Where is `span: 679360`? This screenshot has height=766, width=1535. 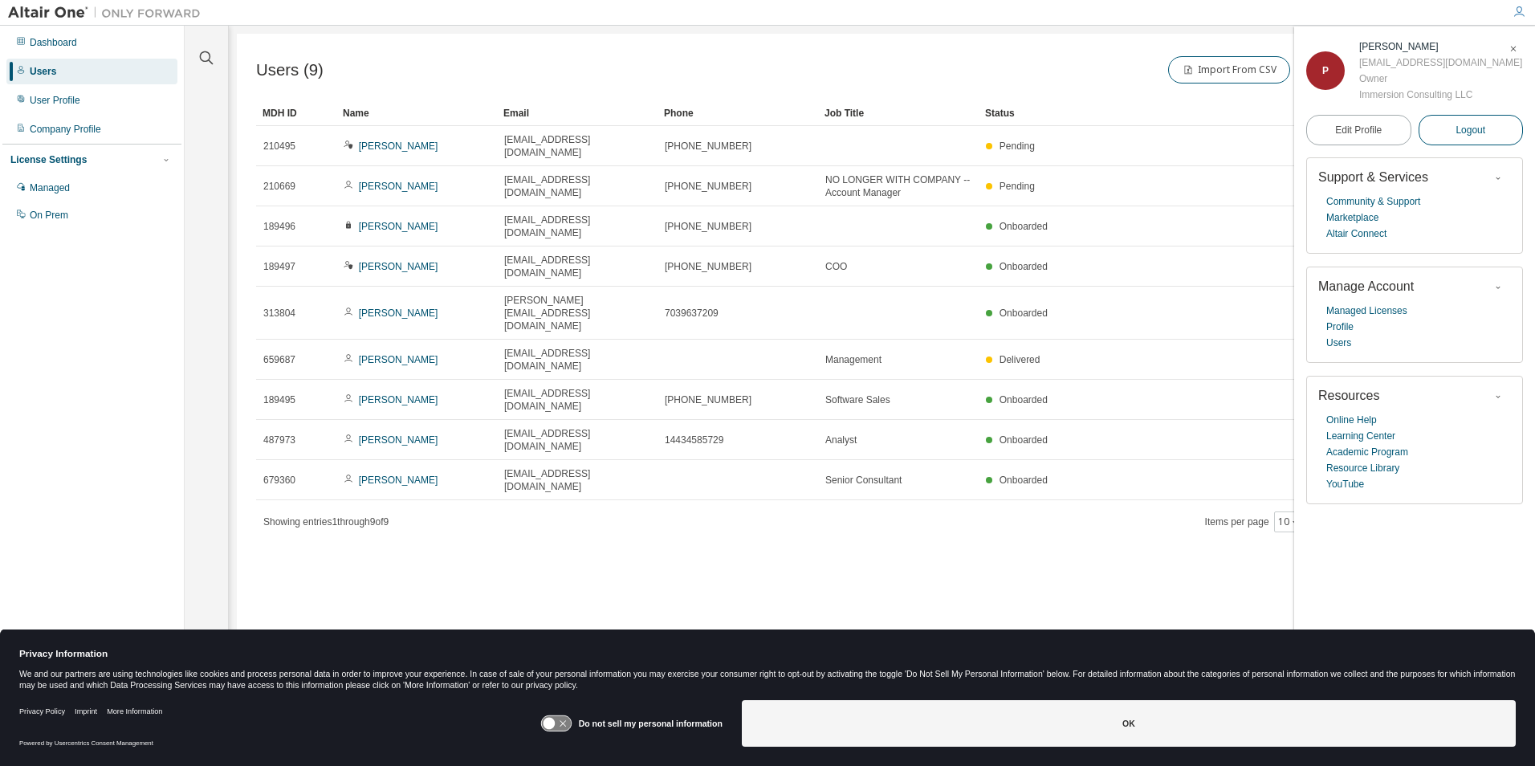
span: 679360 is located at coordinates (279, 480).